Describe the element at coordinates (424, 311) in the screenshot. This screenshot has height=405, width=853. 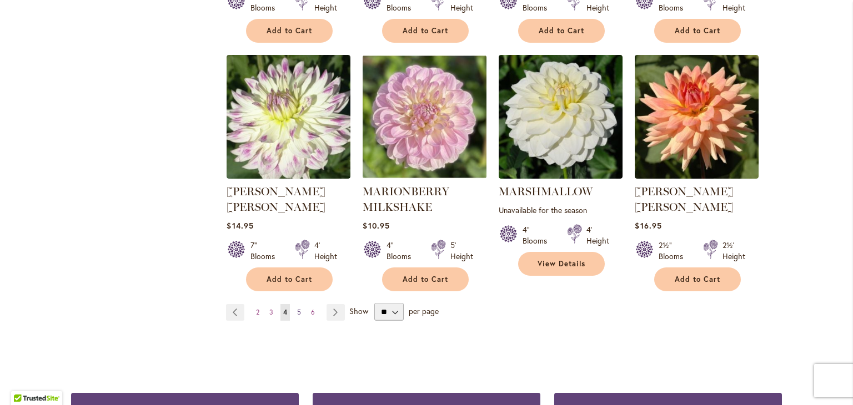
I see `span: per page` at that location.